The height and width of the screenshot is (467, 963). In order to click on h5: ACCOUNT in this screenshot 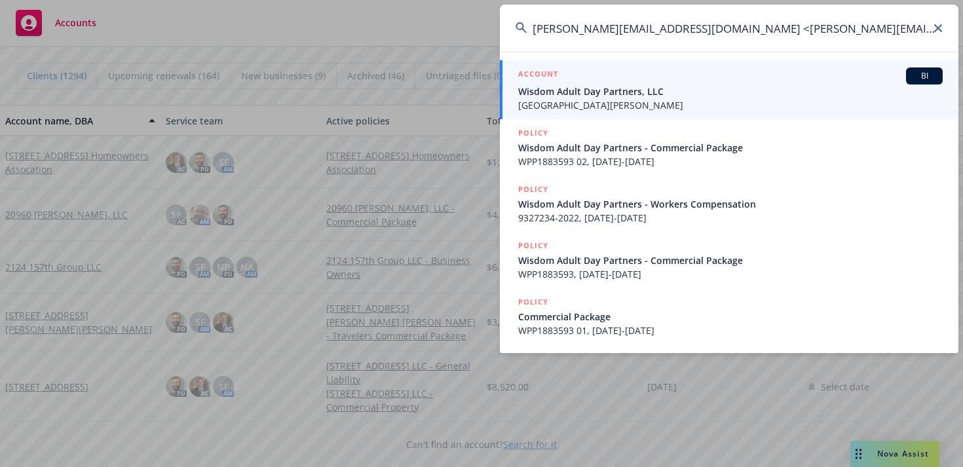, I will do `click(538, 75)`.